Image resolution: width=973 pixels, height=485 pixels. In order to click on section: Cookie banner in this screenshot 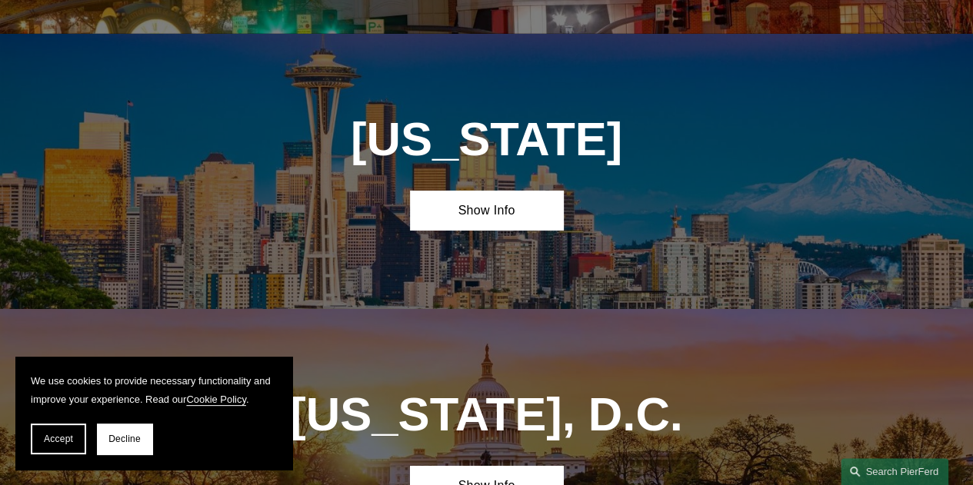, I will do `click(154, 413)`.